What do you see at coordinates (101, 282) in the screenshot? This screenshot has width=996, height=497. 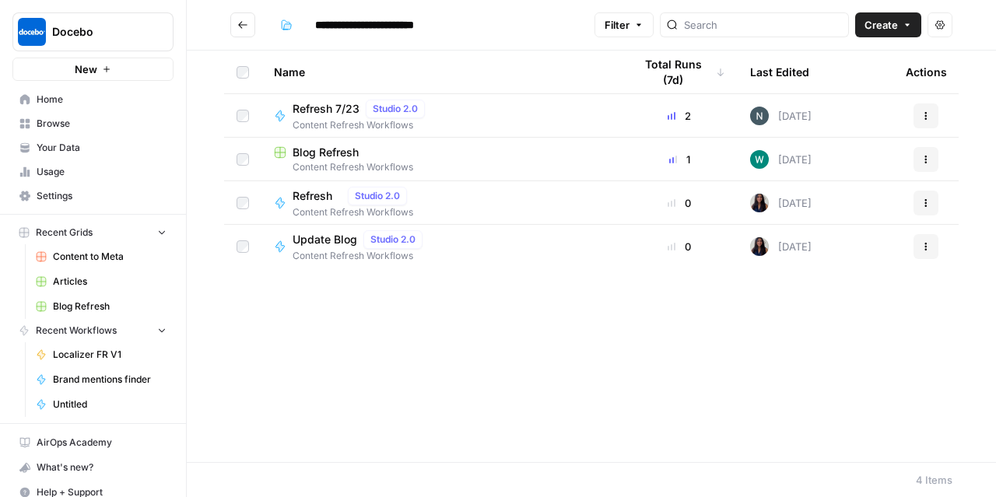 I see `a: Articles` at bounding box center [101, 282].